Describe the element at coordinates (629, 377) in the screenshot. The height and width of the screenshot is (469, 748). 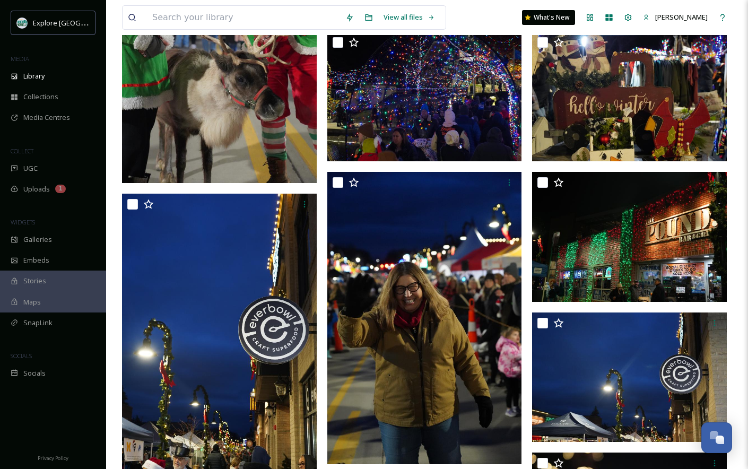
I see `img: BrightonHolidayGlow-SusanP-2024 (54).JPG` at that location.